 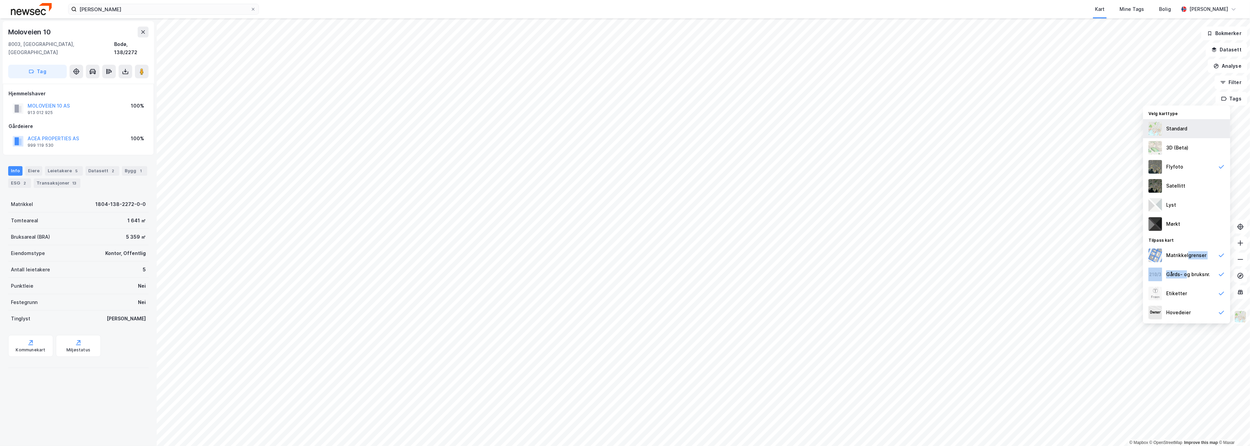 What do you see at coordinates (1138, 443) in the screenshot?
I see `a: Mapbox` at bounding box center [1138, 443].